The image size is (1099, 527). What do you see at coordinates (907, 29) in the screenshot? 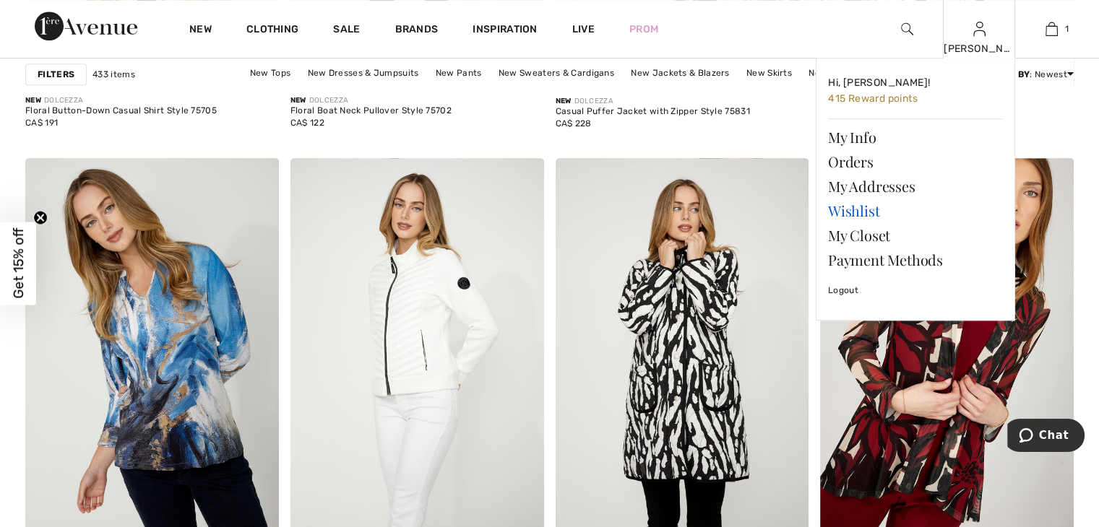
I see `img: search the website` at bounding box center [907, 29].